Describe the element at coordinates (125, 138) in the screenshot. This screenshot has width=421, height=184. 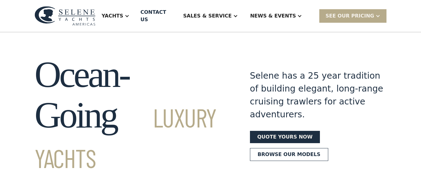
I see `span: Luxury Yachts` at that location.